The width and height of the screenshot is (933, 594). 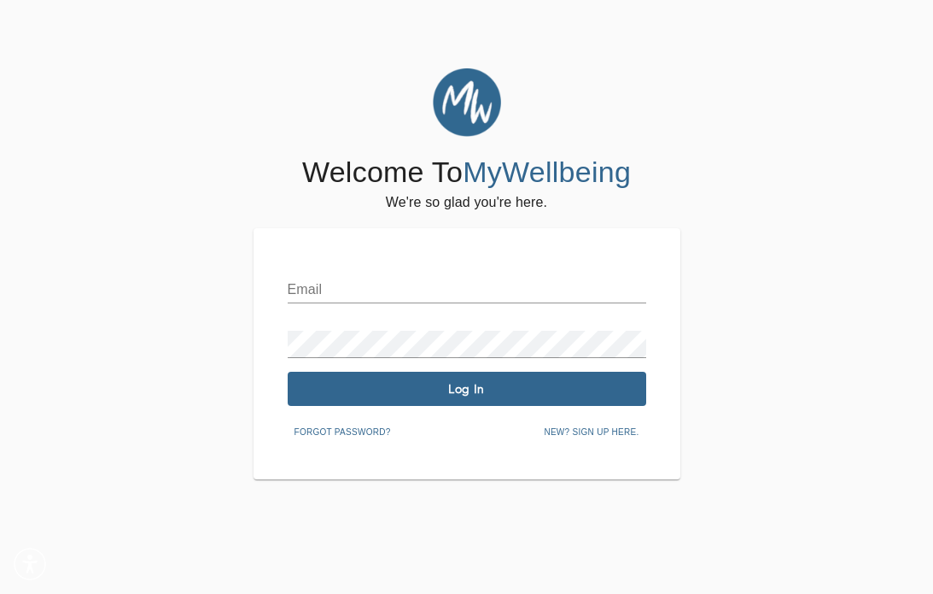 I want to click on span: New? Sign up here., so click(x=591, y=432).